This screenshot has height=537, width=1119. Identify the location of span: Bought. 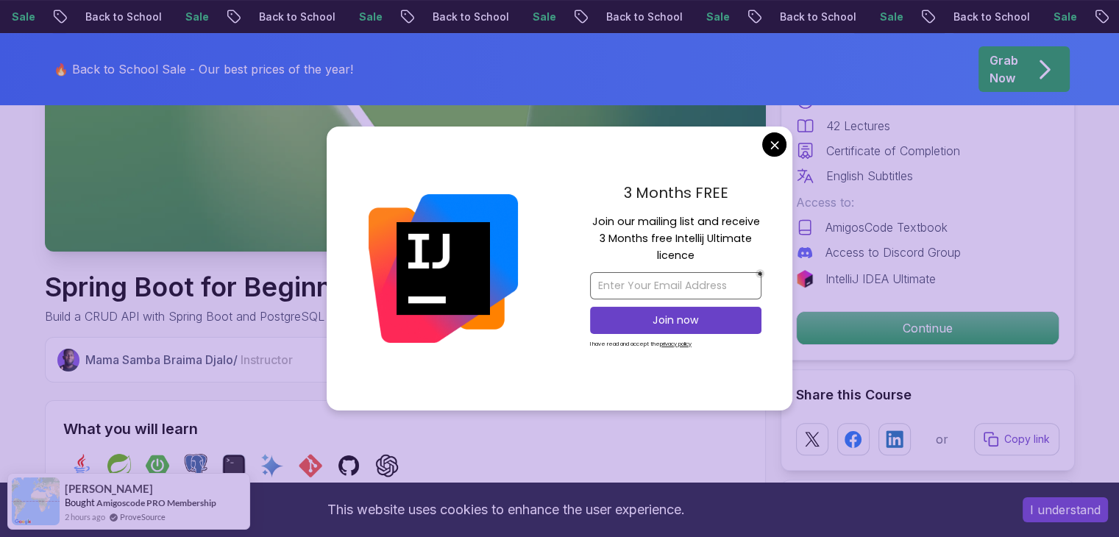
(79, 502).